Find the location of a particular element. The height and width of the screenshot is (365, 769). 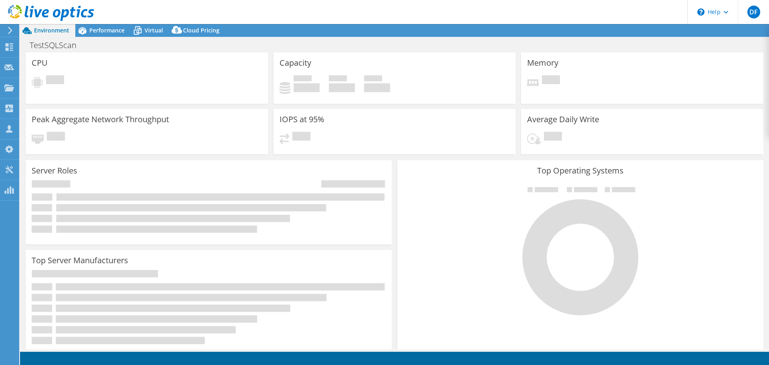

span: Free is located at coordinates (338, 79).